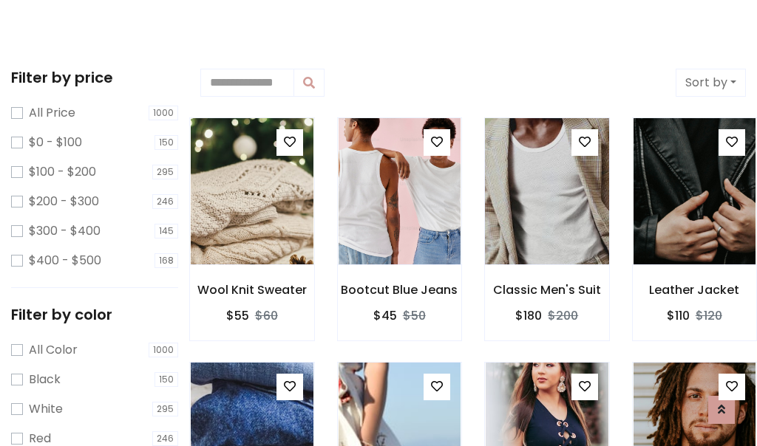 The height and width of the screenshot is (446, 757). Describe the element at coordinates (95, 315) in the screenshot. I see `h5: Filter by color` at that location.